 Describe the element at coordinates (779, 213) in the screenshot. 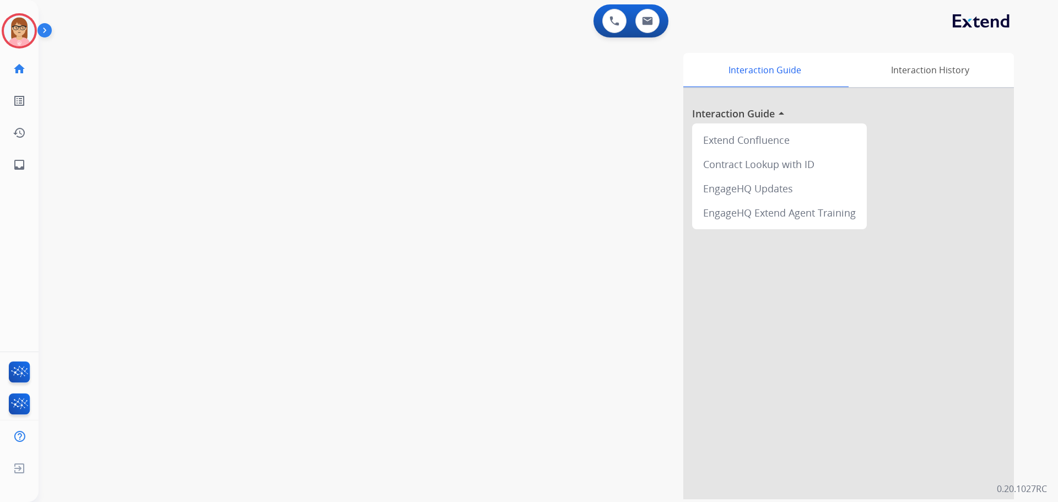

I see `div: EngageHQ Extend Agent Training` at that location.